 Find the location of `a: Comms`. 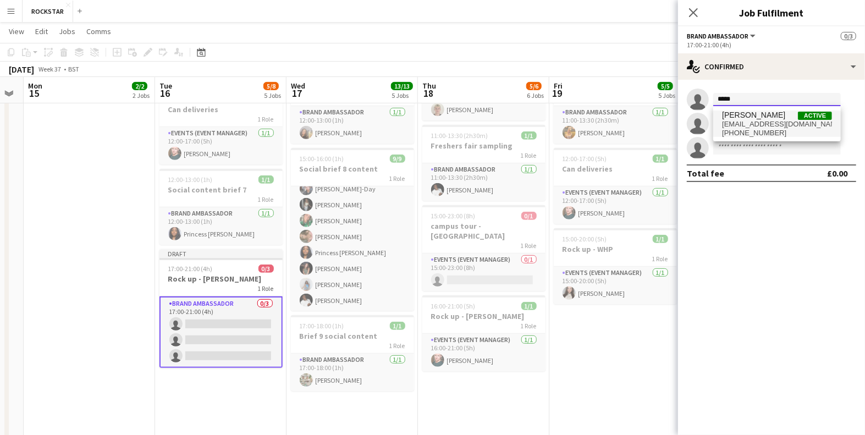

a: Comms is located at coordinates (98, 31).